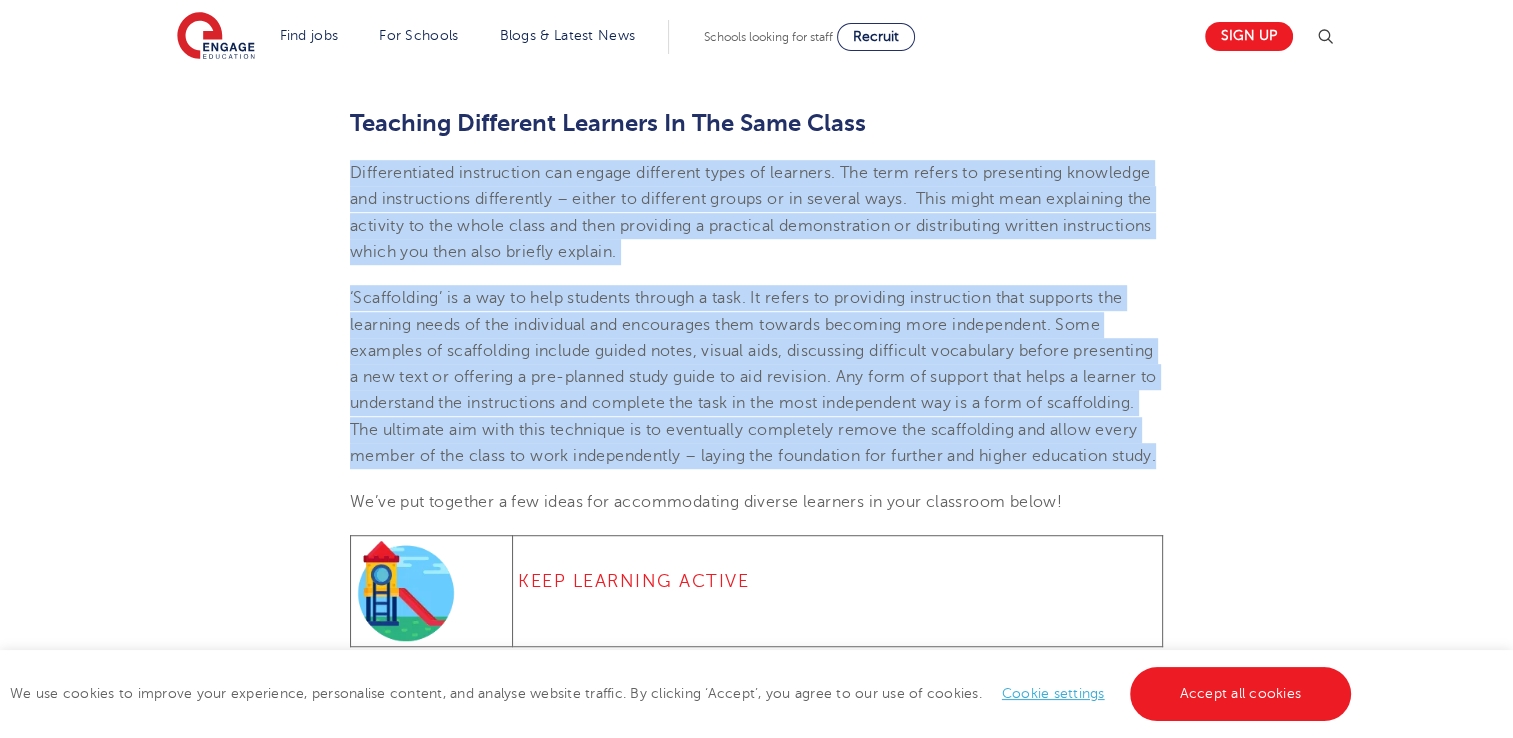 This screenshot has width=1513, height=738. I want to click on a: Accept all cookies, so click(1241, 694).